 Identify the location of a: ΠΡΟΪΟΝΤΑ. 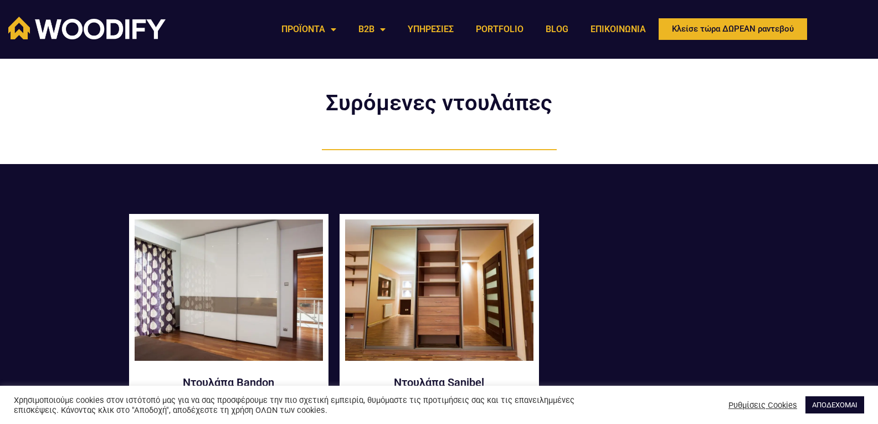
(308, 29).